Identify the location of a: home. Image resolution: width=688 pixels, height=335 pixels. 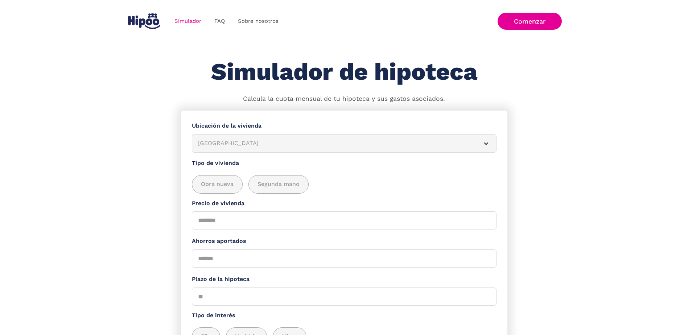
(144, 21).